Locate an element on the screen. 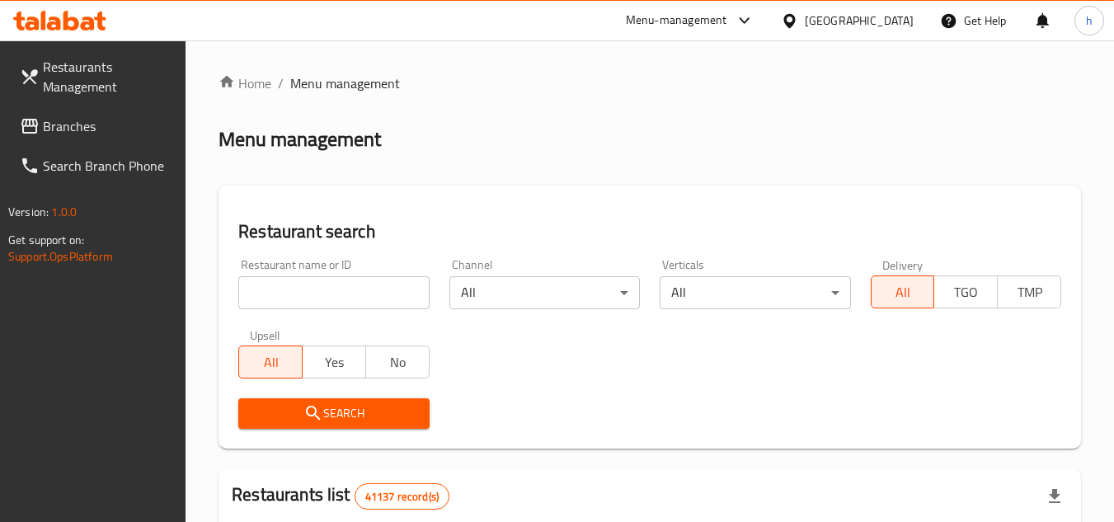 The image size is (1114, 522). span: h is located at coordinates (1089, 21).